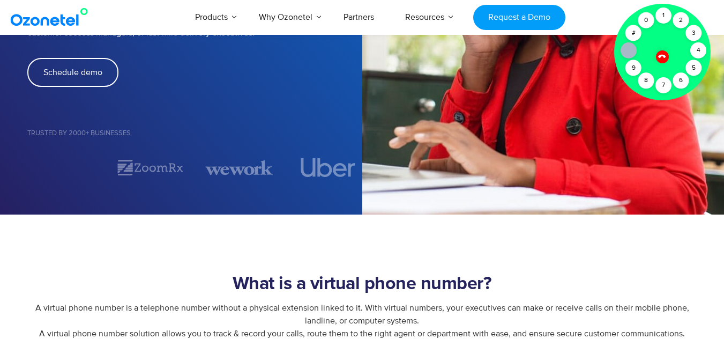 Image resolution: width=724 pixels, height=346 pixels. I want to click on div: 8, so click(646, 80).